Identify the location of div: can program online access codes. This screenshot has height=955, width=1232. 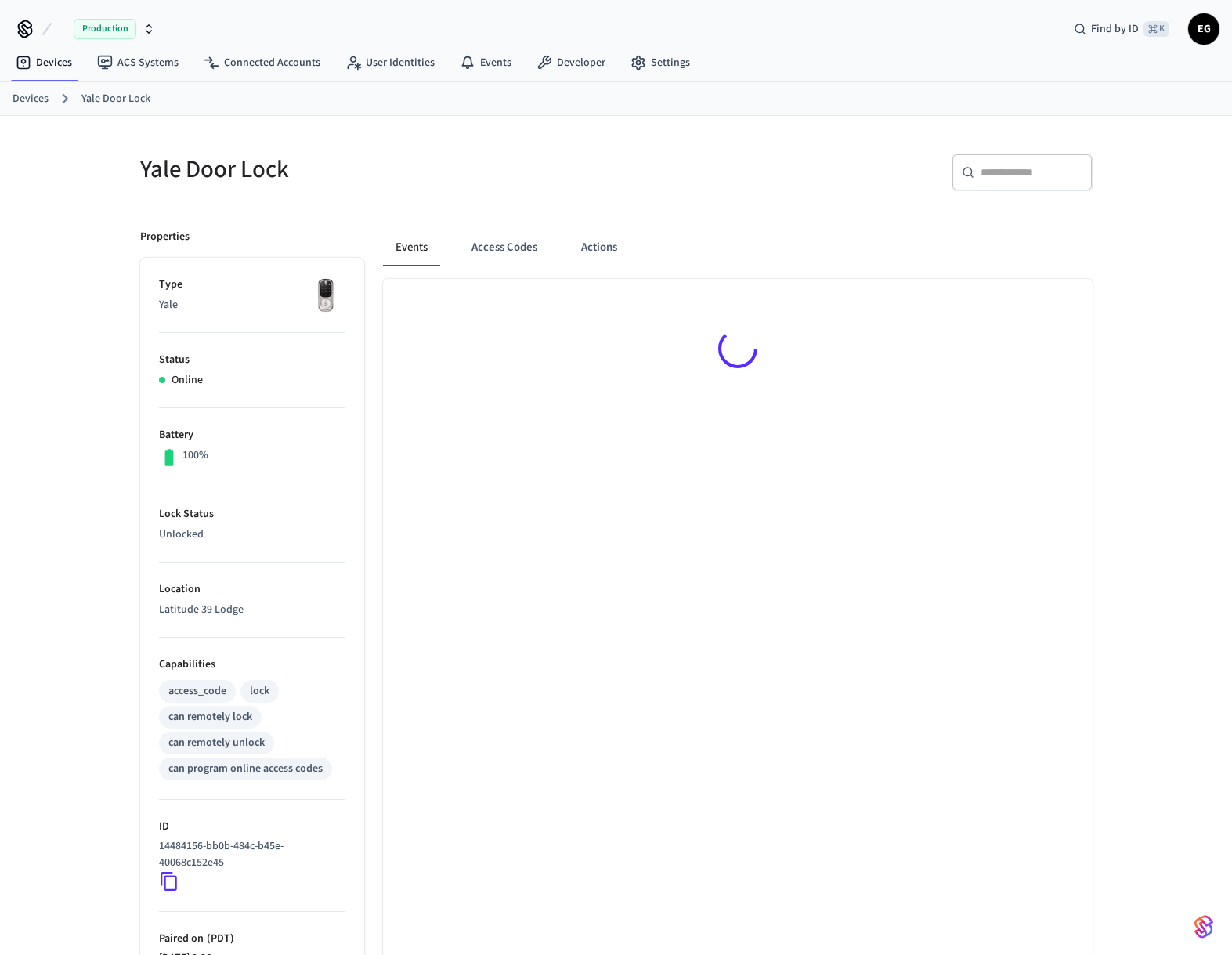
(245, 769).